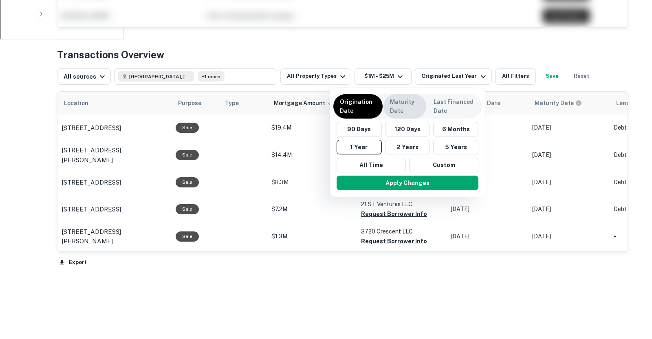 This screenshot has height=339, width=652. What do you see at coordinates (454, 106) in the screenshot?
I see `p: Last Financed Date` at bounding box center [454, 106].